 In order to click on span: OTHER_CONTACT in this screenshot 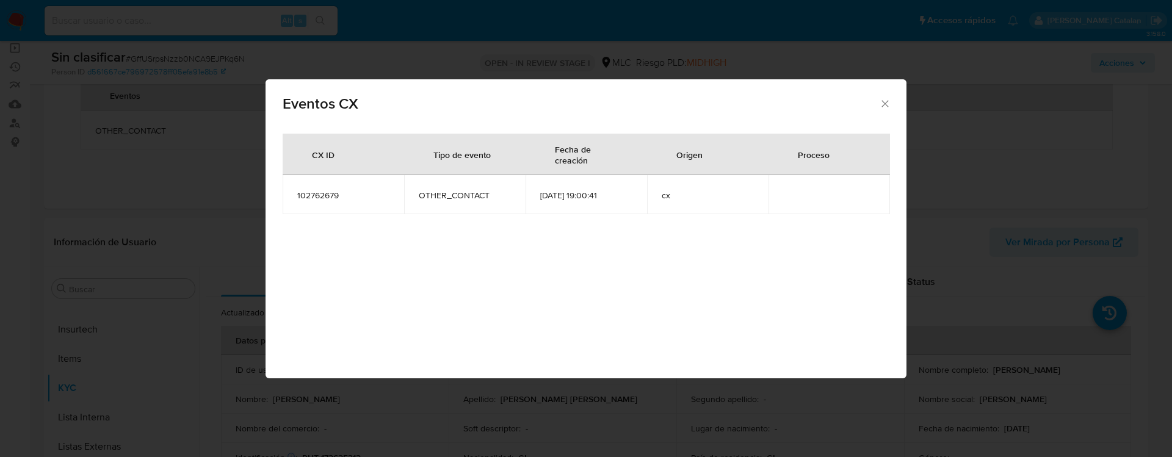, I will do `click(465, 195)`.